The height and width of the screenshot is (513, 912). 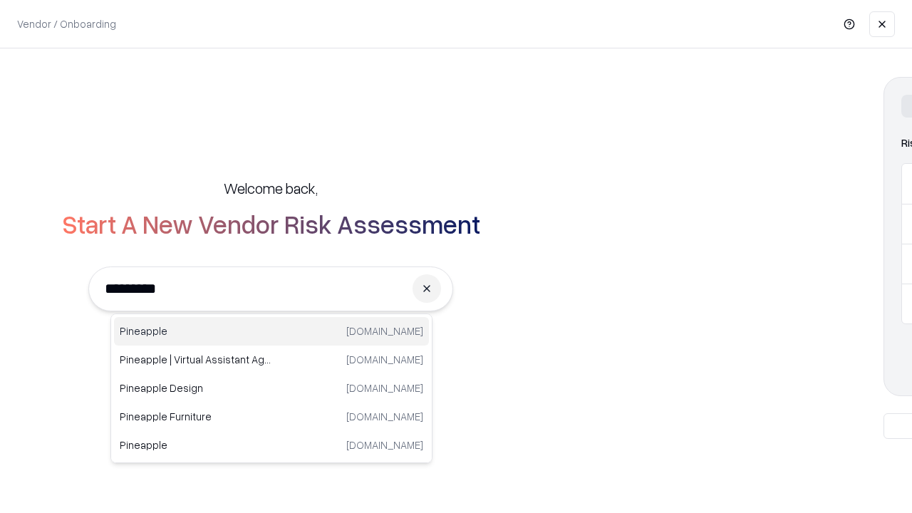 What do you see at coordinates (271, 388) in the screenshot?
I see `div: Suggestions` at bounding box center [271, 388].